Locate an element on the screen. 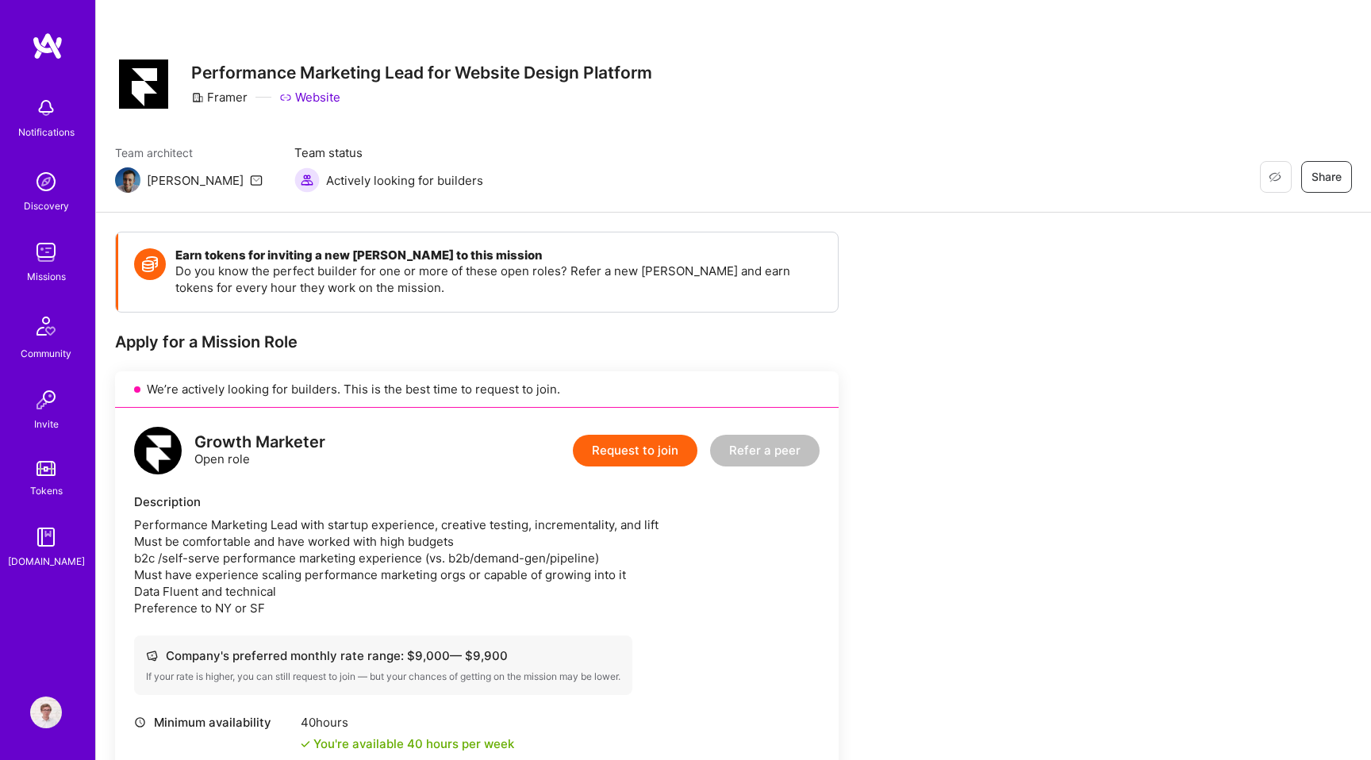 The width and height of the screenshot is (1371, 760). div: Discovery is located at coordinates (46, 206).